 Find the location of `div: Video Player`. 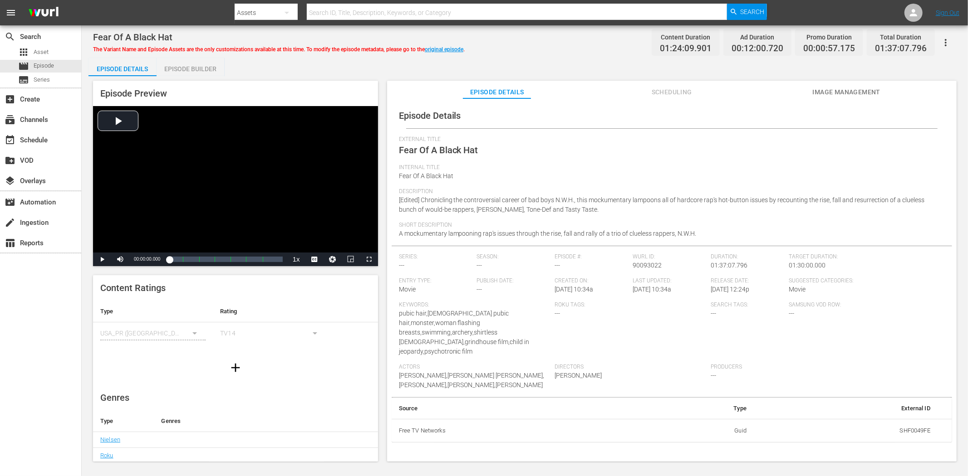

div: Video Player is located at coordinates (235, 186).